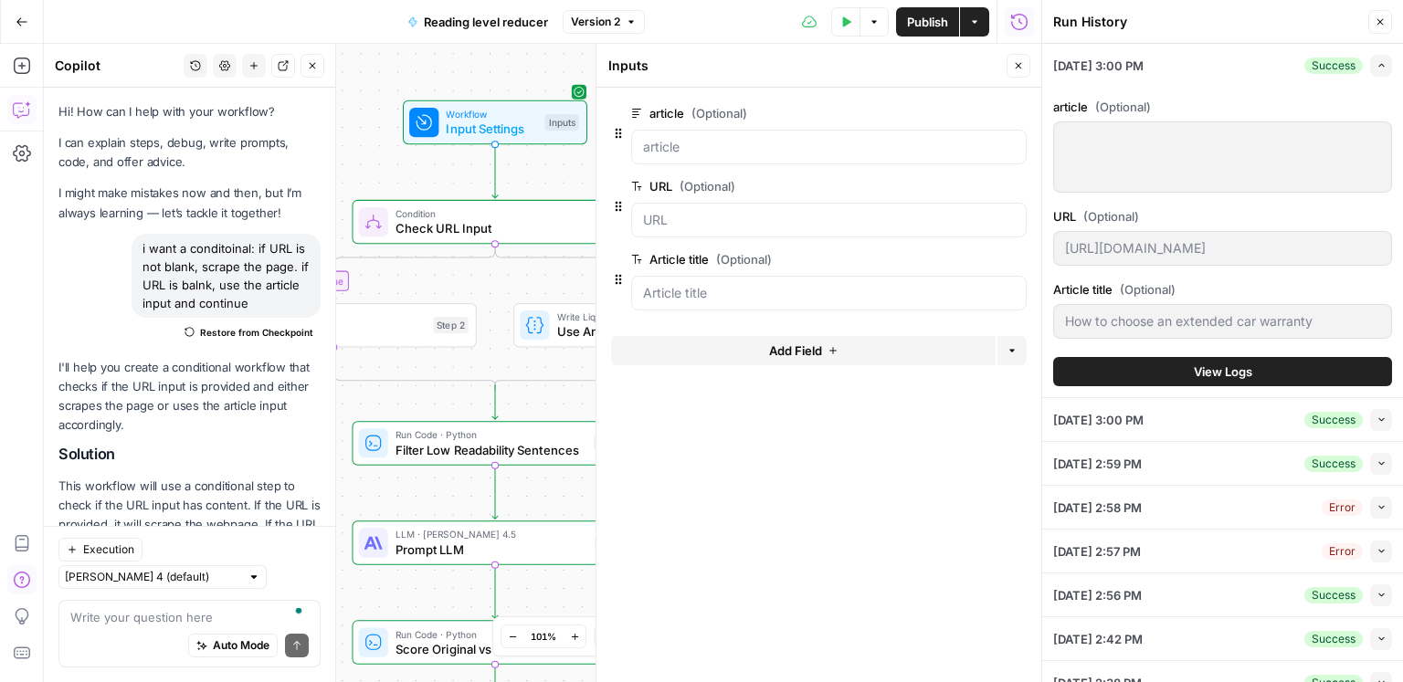 The width and height of the screenshot is (1403, 682). I want to click on p: I can explain steps, debug, write prompts, code, and offer advice., so click(189, 153).